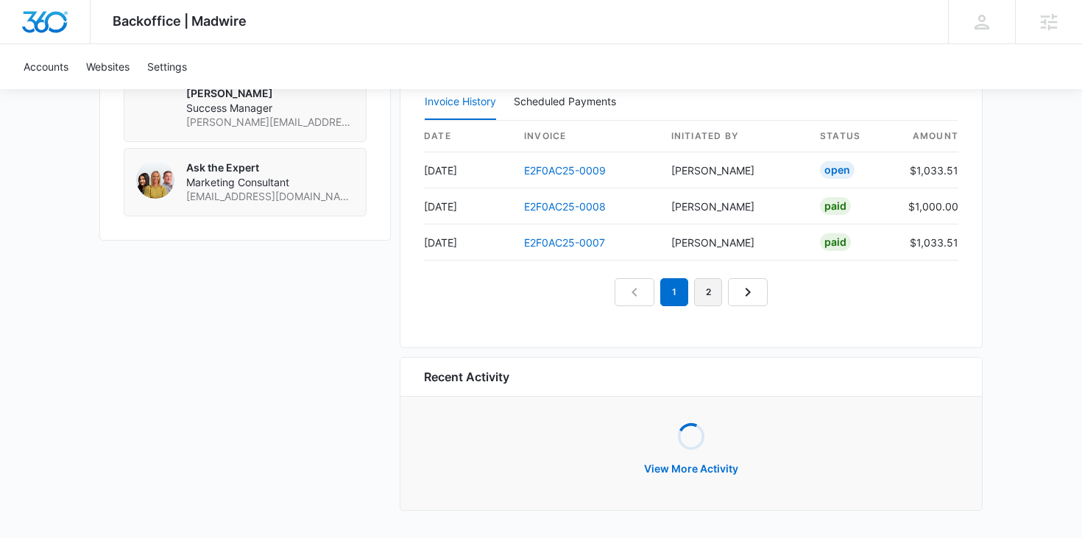  Describe the element at coordinates (466, 377) in the screenshot. I see `h6: Recent Activity` at that location.